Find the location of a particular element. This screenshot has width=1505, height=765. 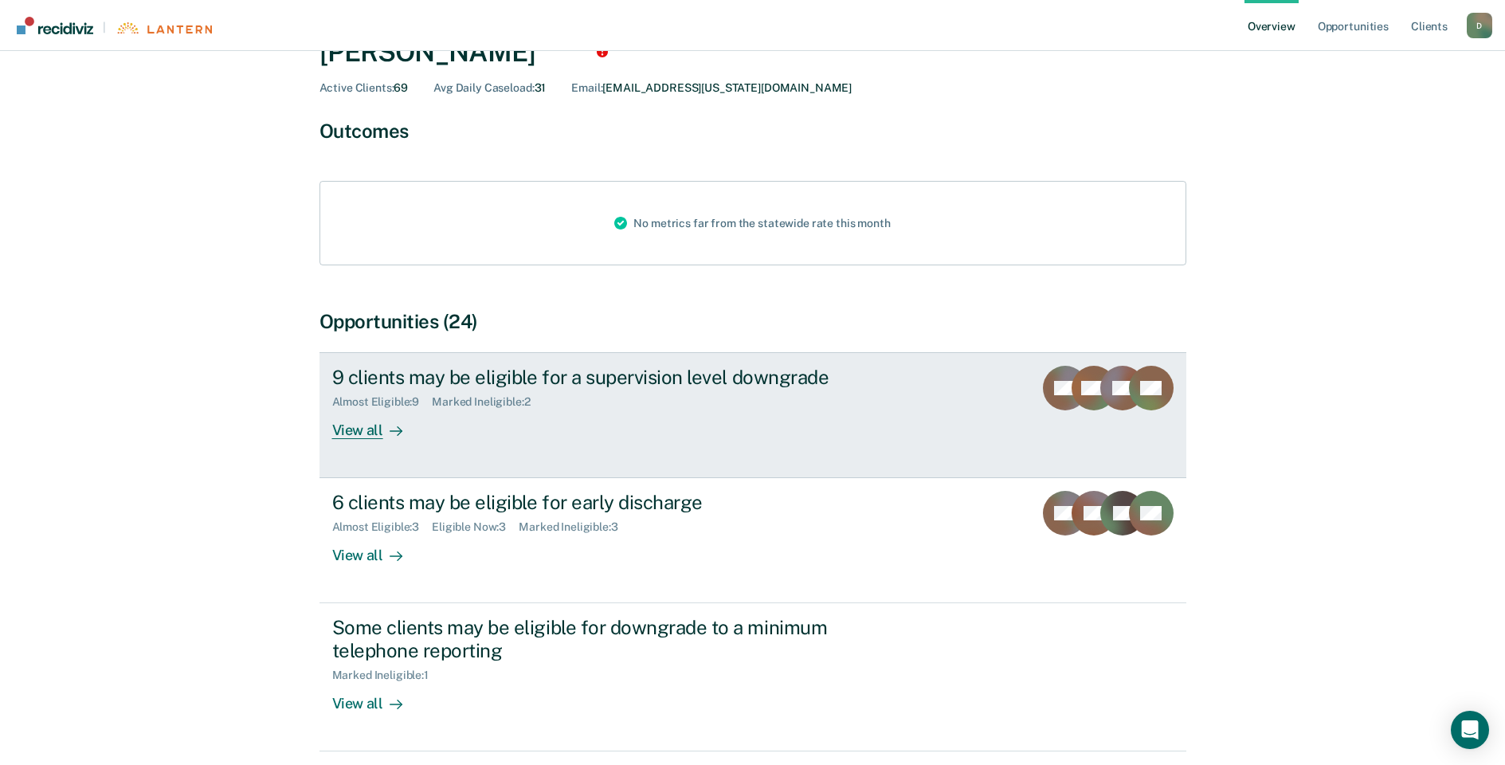

div: Almost Eligible : 3 is located at coordinates (383, 527).